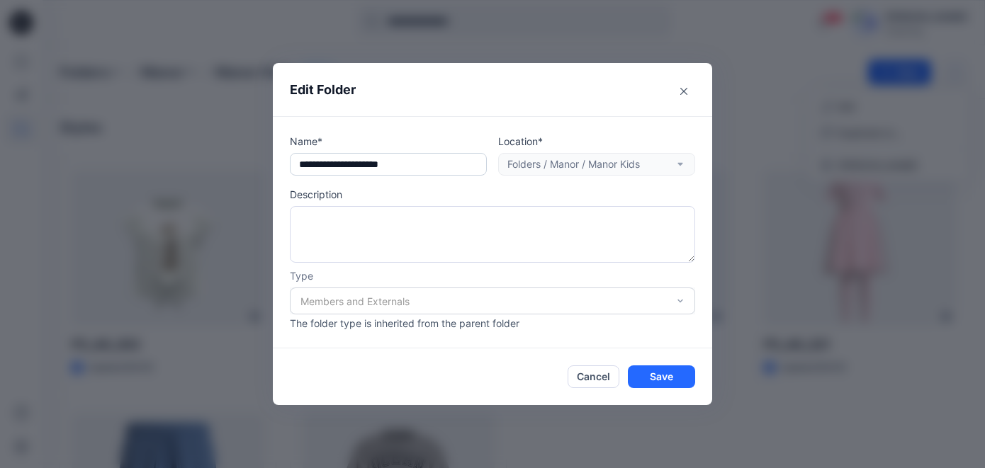 Image resolution: width=985 pixels, height=468 pixels. Describe the element at coordinates (684, 91) in the screenshot. I see `button: Close` at that location.